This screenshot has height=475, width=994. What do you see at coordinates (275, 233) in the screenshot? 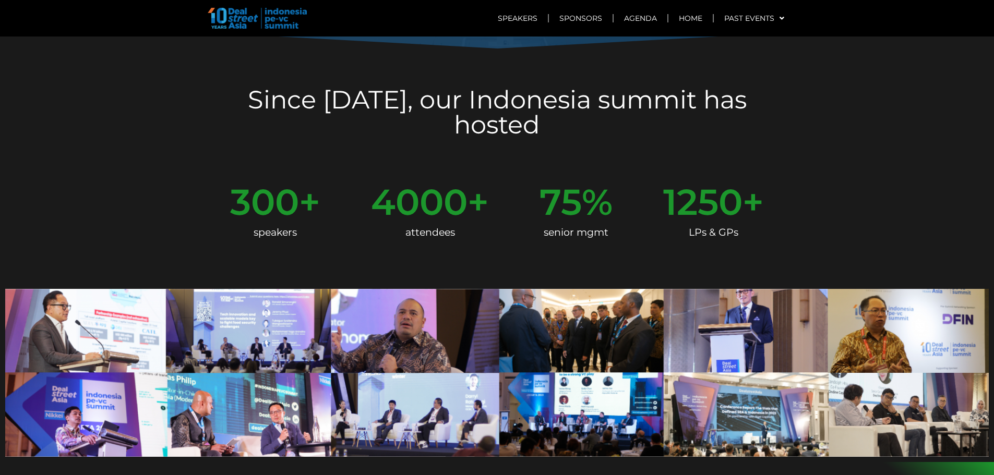
I see `div: speakers` at bounding box center [275, 233].